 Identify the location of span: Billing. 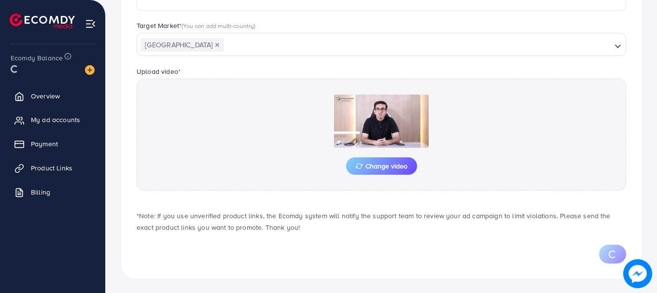
(41, 192).